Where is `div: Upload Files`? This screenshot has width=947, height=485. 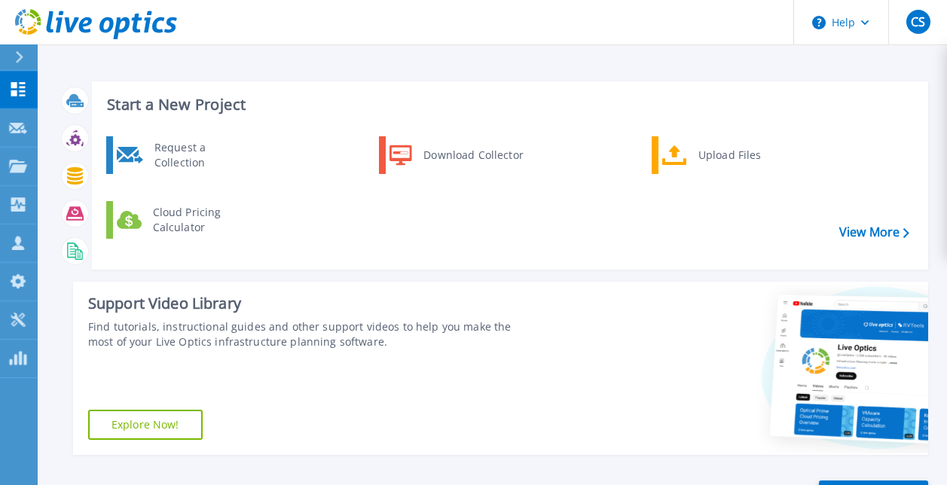 div: Upload Files is located at coordinates (746, 155).